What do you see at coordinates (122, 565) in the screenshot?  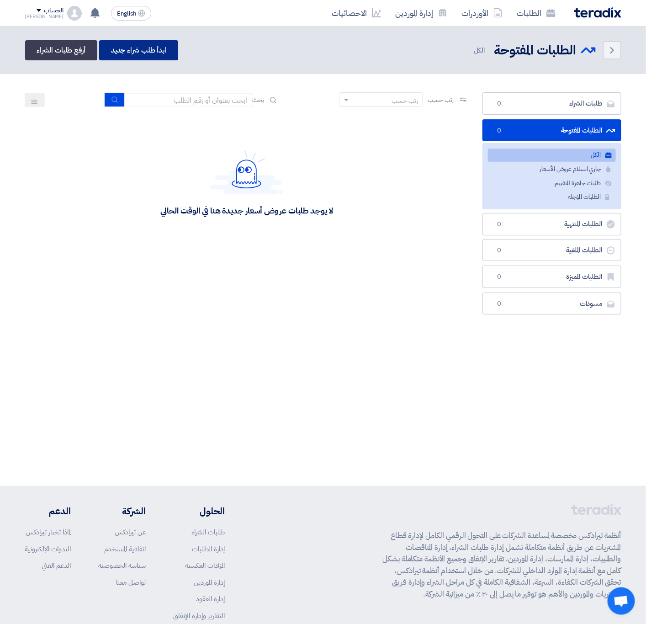 I see `a: سياسة الخصوصية` at bounding box center [122, 565].